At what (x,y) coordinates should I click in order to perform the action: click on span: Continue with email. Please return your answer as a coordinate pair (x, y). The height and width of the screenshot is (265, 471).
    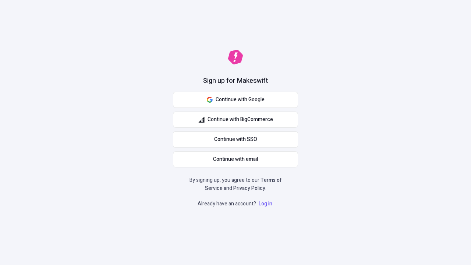
    Looking at the image, I should click on (235, 159).